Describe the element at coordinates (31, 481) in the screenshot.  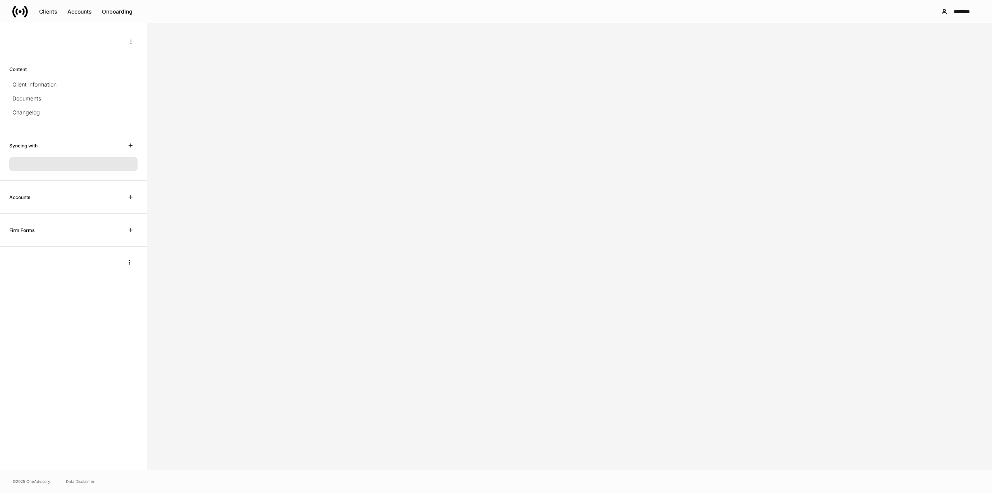
I see `span: © 2025 OneAdvisory` at that location.